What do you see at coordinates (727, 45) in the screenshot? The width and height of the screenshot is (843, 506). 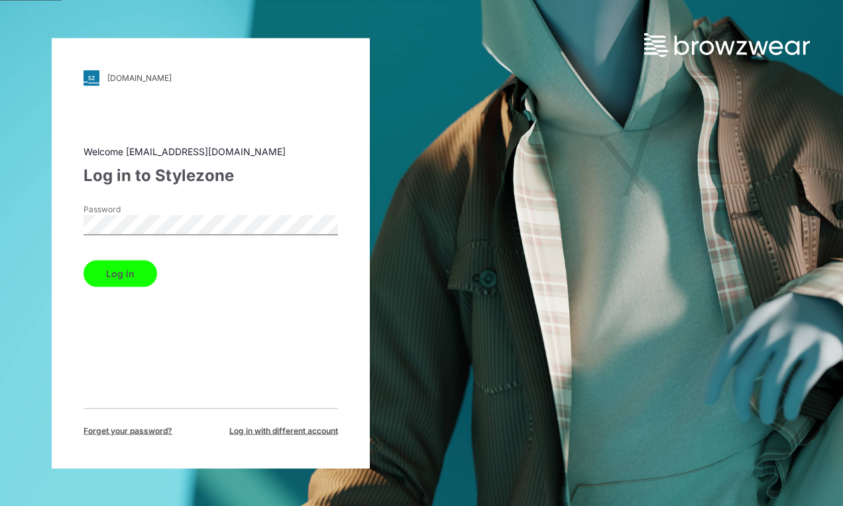 I see `img: browzwear-logo.73288ffb.svg` at bounding box center [727, 45].